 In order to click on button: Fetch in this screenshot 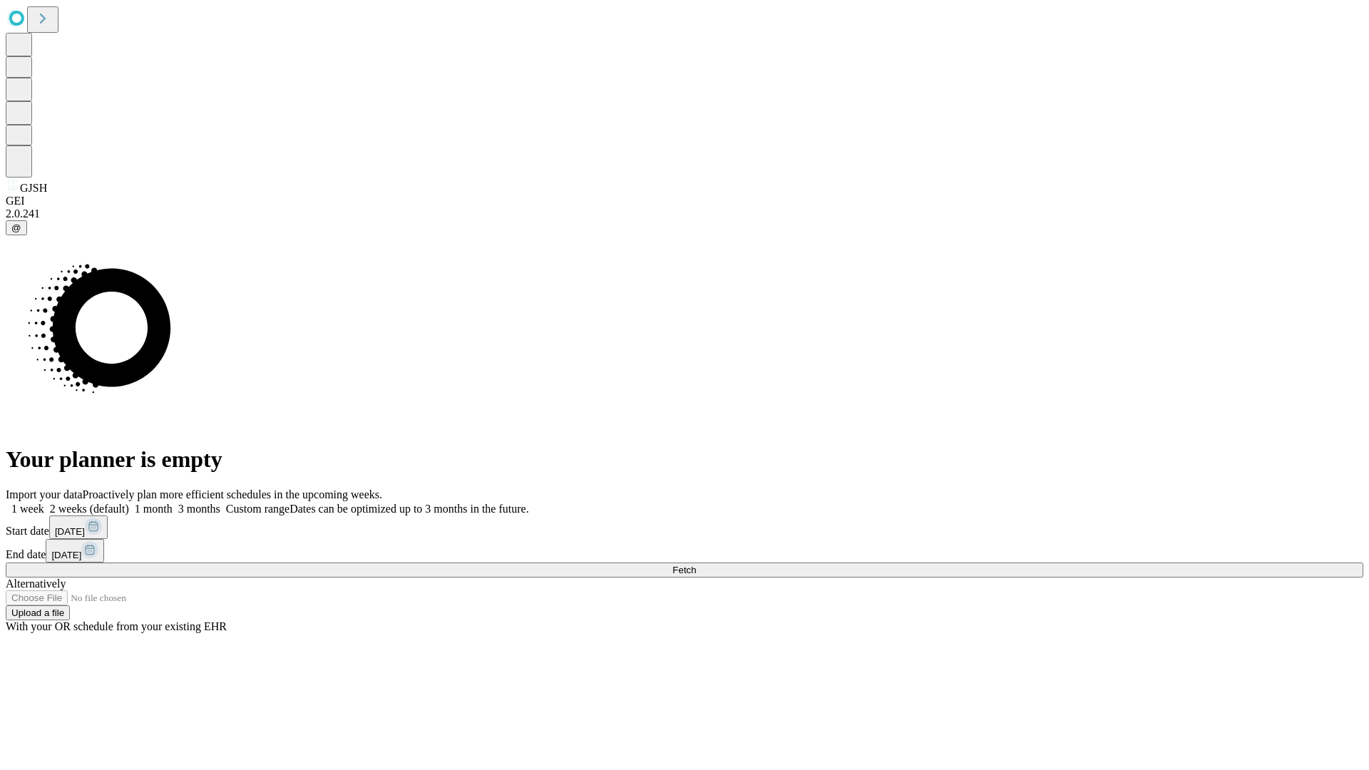, I will do `click(685, 570)`.